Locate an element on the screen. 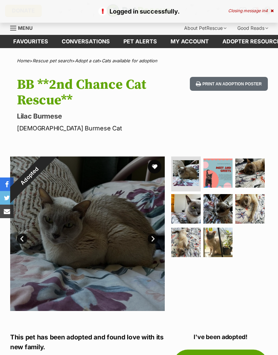 This screenshot has height=355, width=278. p: Lilac Burmese is located at coordinates (94, 116).